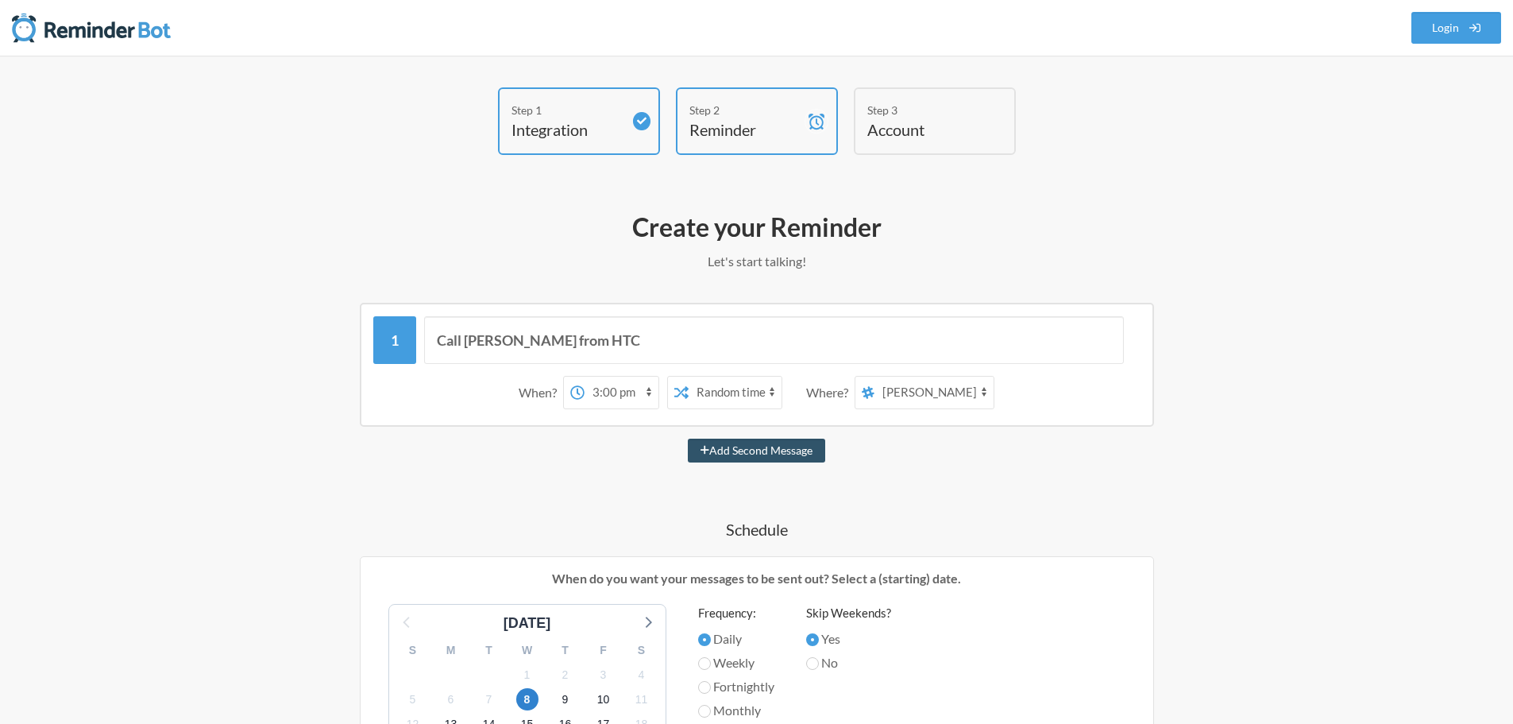 The width and height of the screenshot is (1513, 724). I want to click on div: Step 2, so click(745, 110).